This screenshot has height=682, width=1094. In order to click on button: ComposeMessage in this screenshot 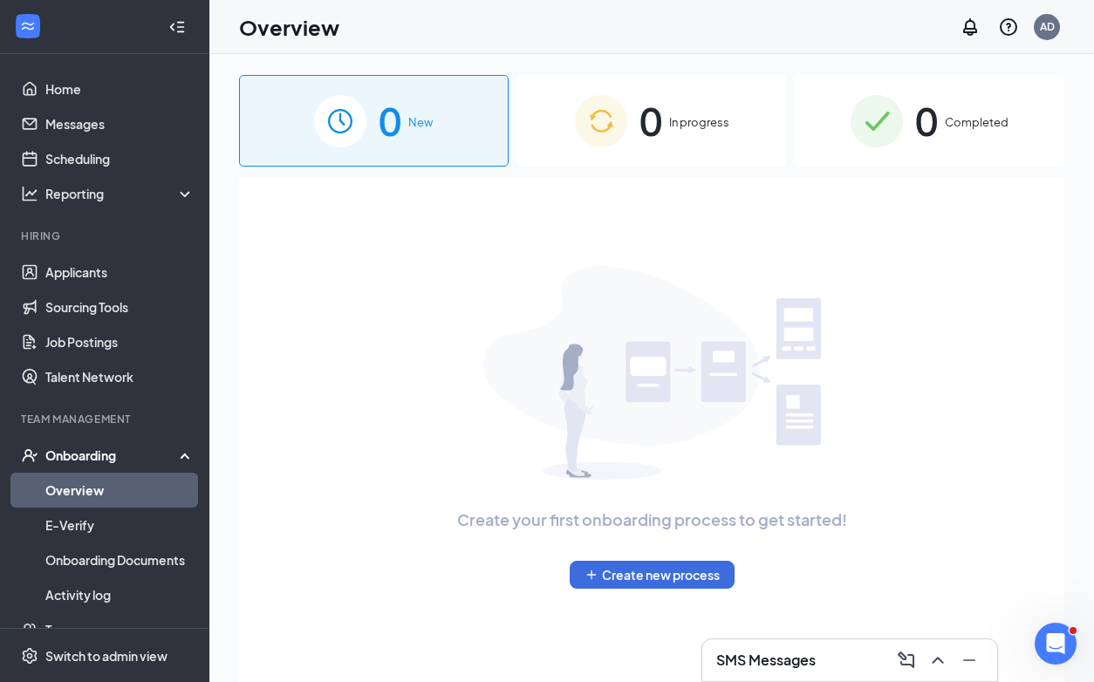, I will do `click(906, 660)`.